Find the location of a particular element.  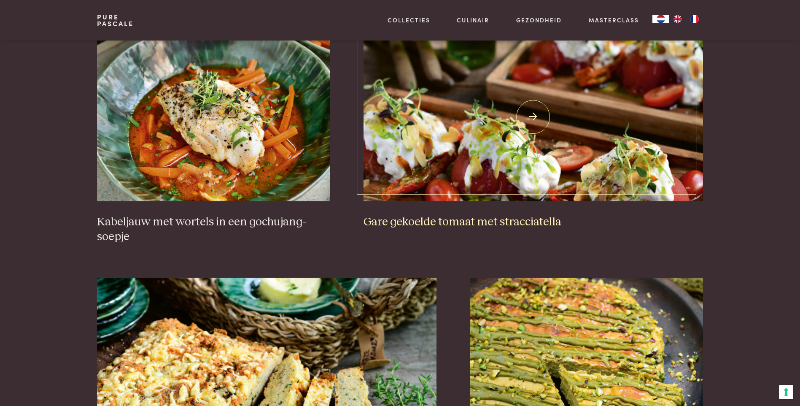

a: Gezondheid is located at coordinates (539, 20).